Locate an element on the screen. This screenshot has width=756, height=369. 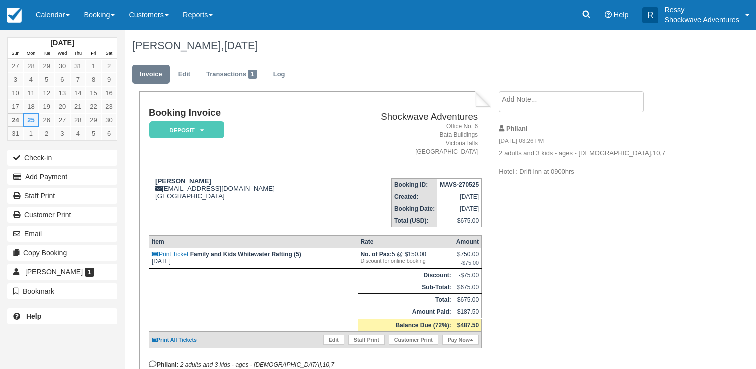
a: 6 is located at coordinates (62, 79).